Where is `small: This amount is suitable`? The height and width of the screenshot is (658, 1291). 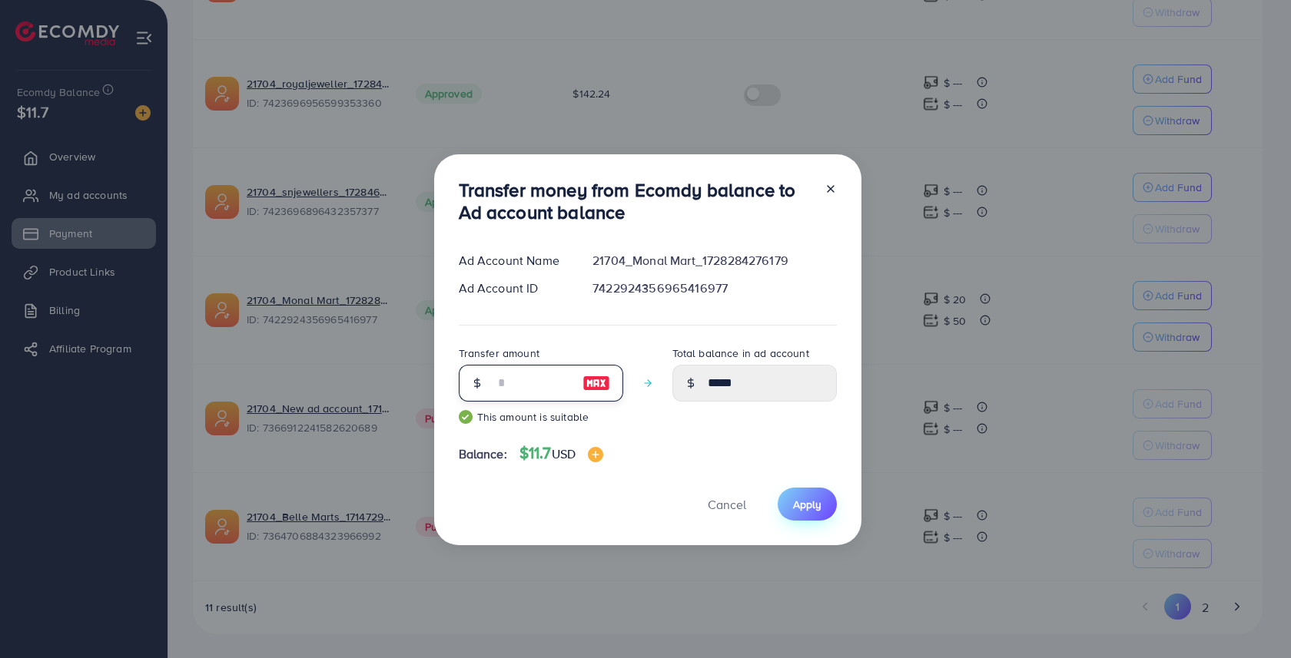
small: This amount is suitable is located at coordinates (541, 417).